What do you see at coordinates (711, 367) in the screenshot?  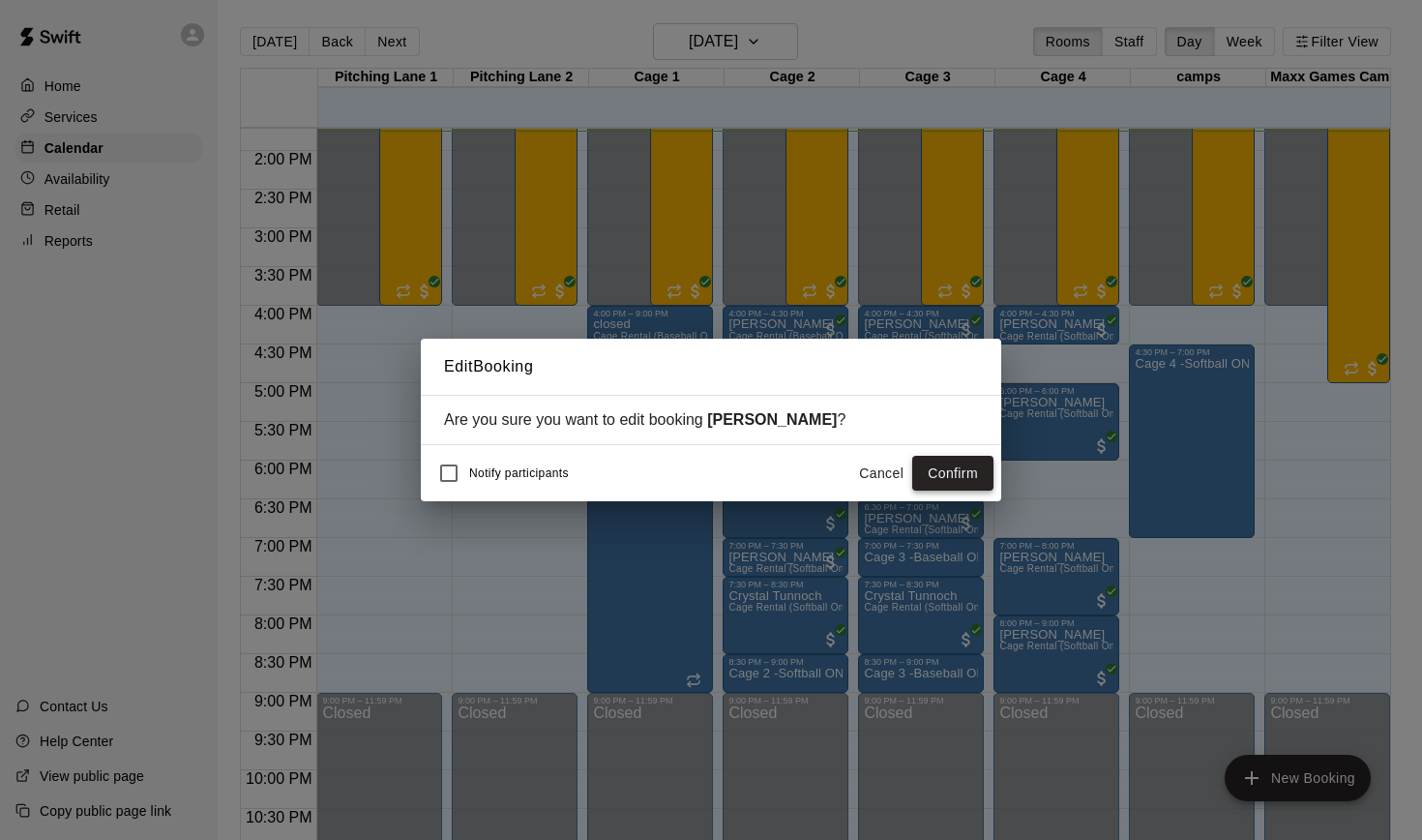 I see `h2: Edit Booking` at bounding box center [711, 367].